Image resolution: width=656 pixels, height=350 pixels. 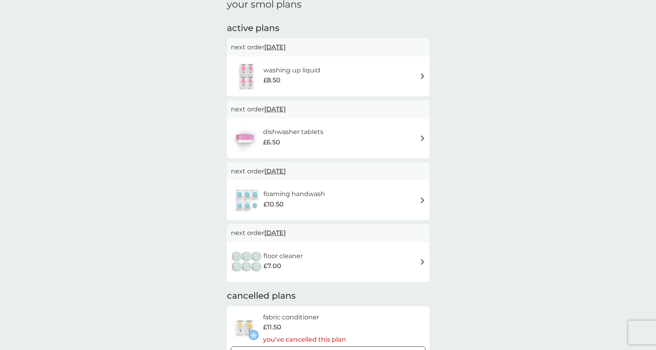 What do you see at coordinates (294, 194) in the screenshot?
I see `h6: foaming handwash` at bounding box center [294, 194].